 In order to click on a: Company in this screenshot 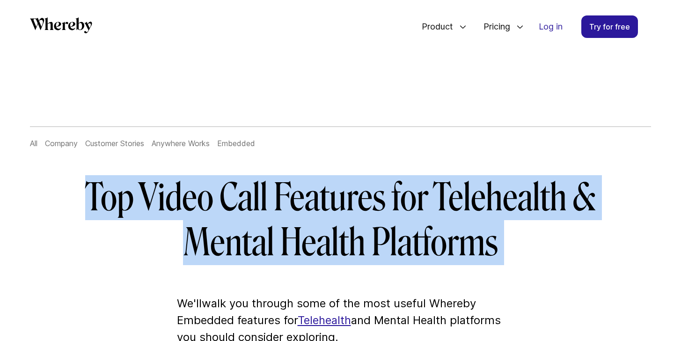, I will do `click(61, 143)`.